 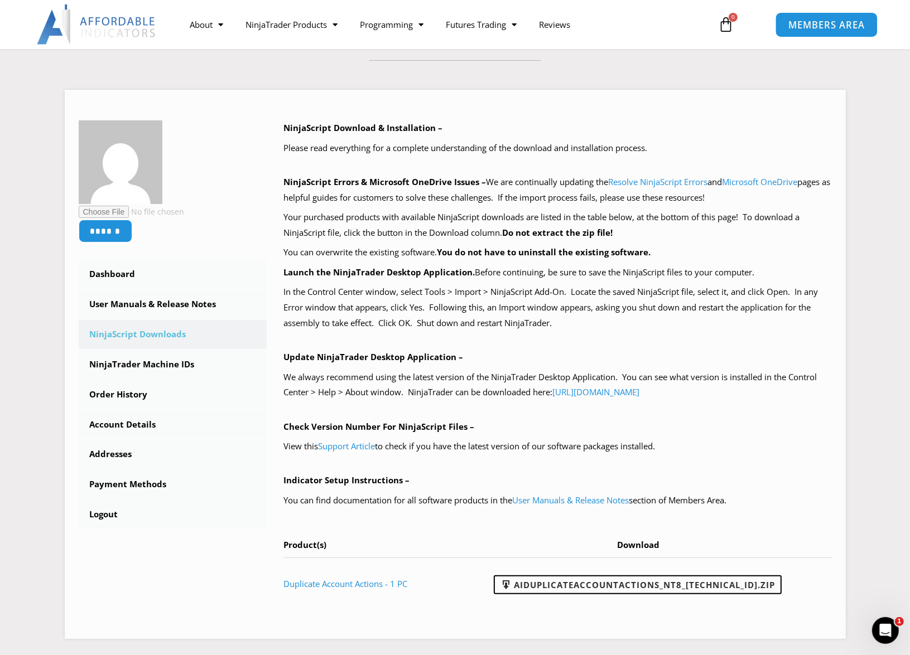 I want to click on a: Order History, so click(x=173, y=395).